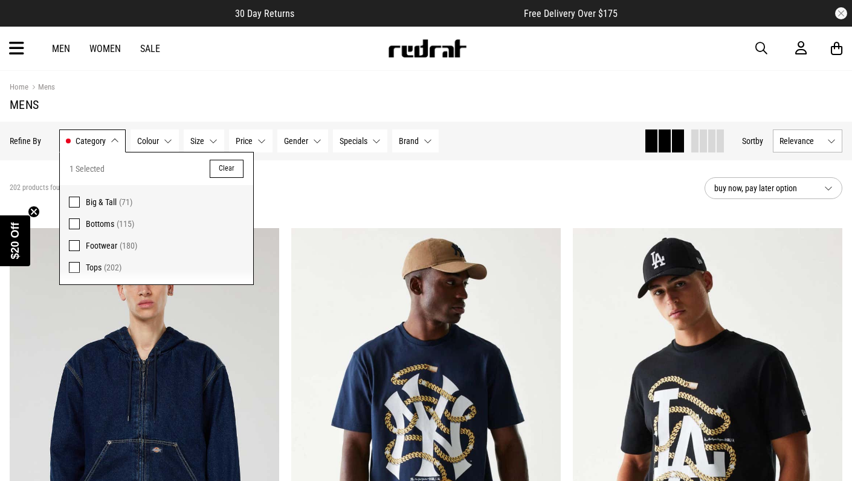  What do you see at coordinates (759, 141) in the screenshot?
I see `span: by` at bounding box center [759, 141].